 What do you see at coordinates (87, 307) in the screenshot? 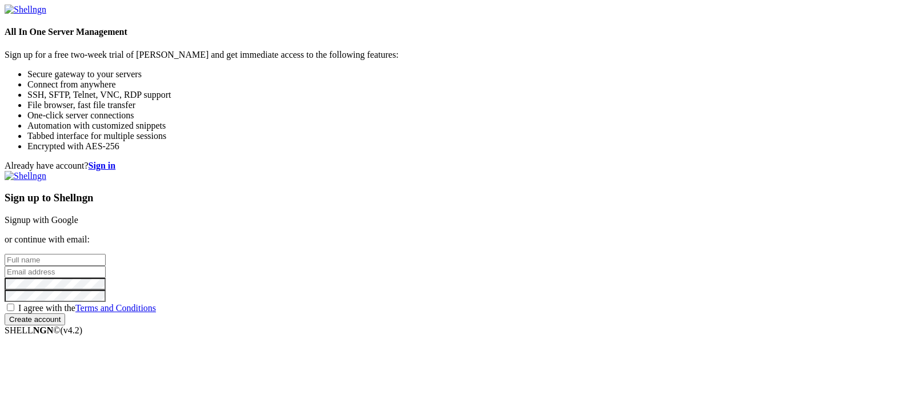
I see `span: I agree with the` at bounding box center [87, 307].